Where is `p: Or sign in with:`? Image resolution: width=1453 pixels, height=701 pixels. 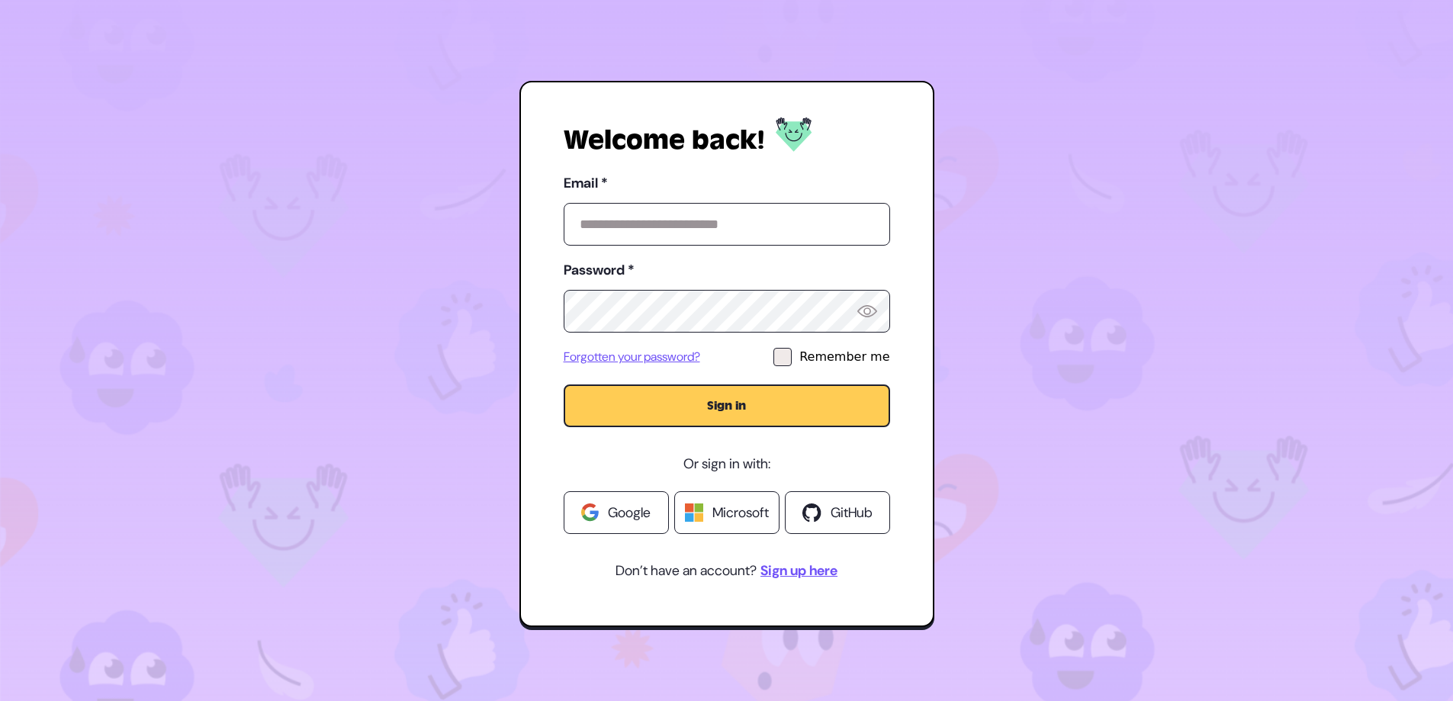
p: Or sign in with: is located at coordinates (727, 464).